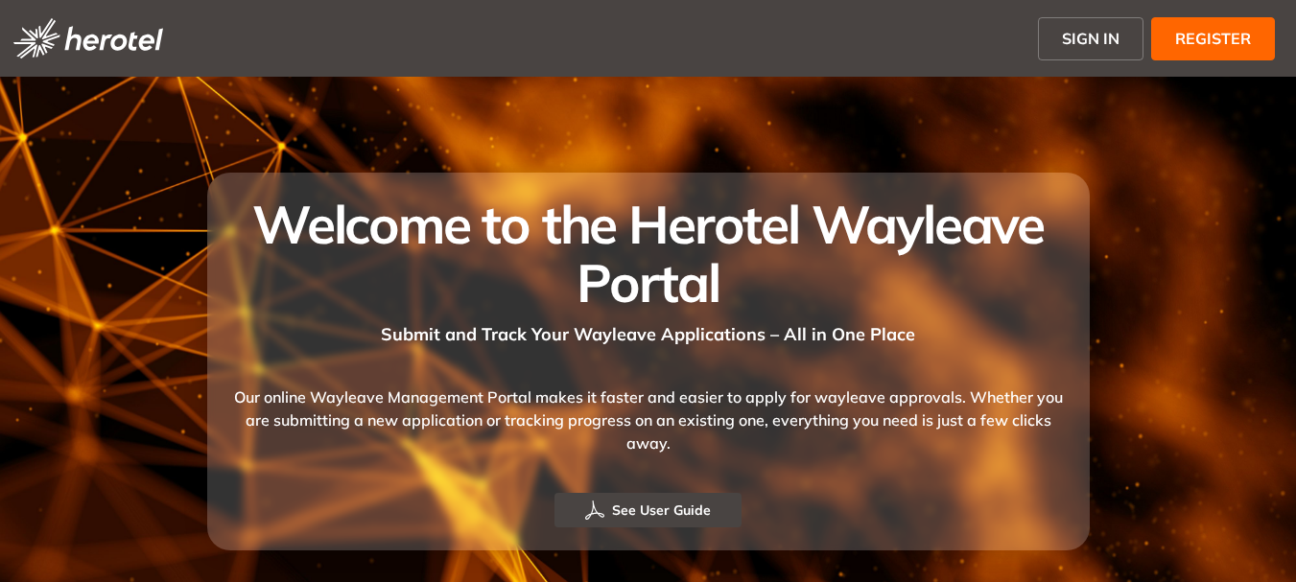 The width and height of the screenshot is (1296, 582). Describe the element at coordinates (661, 510) in the screenshot. I see `span: See User Guide` at that location.